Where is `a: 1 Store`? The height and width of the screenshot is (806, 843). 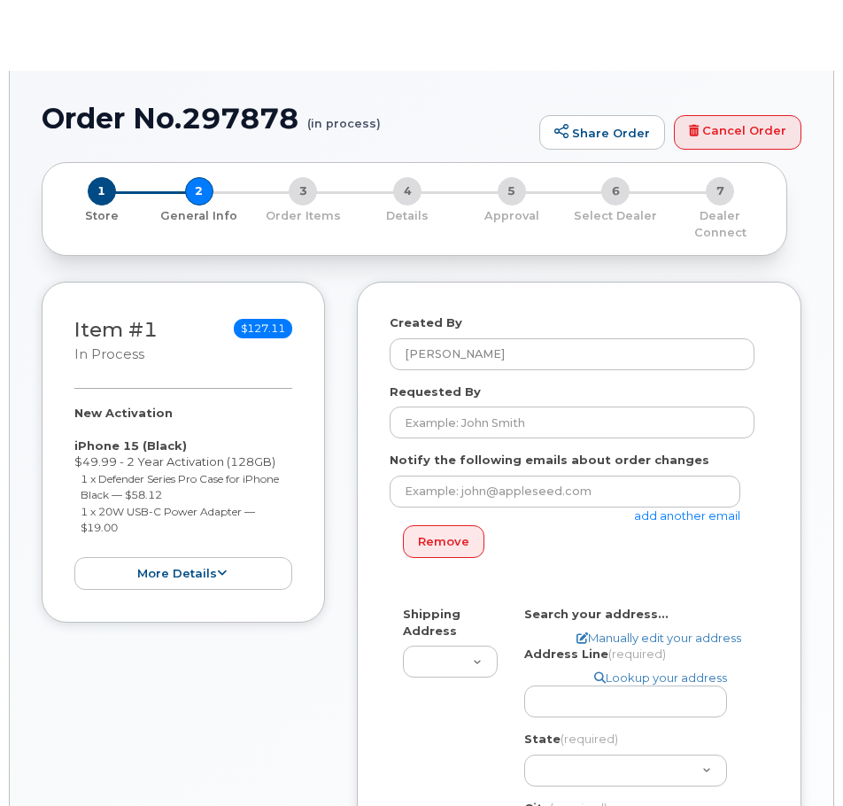
a: 1 Store is located at coordinates (102, 214).